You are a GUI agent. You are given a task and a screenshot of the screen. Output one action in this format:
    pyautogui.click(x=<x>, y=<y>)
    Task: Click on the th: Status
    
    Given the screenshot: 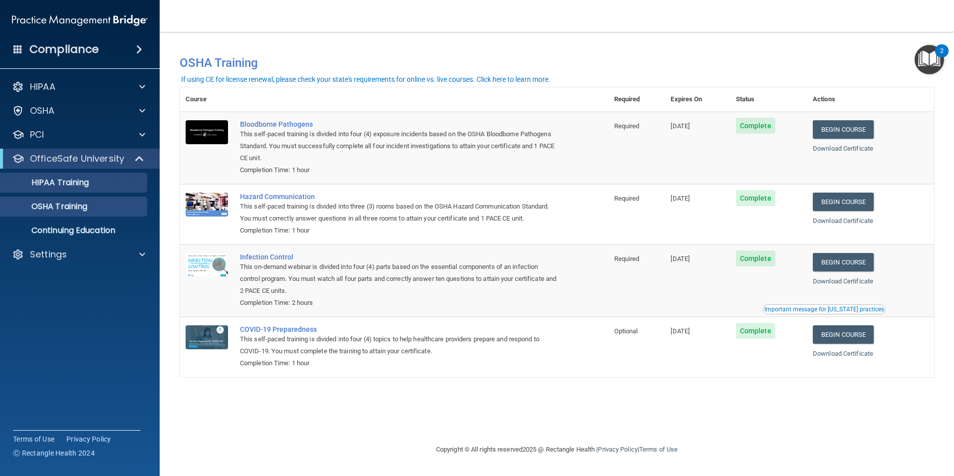 What is the action you would take?
    pyautogui.click(x=768, y=99)
    